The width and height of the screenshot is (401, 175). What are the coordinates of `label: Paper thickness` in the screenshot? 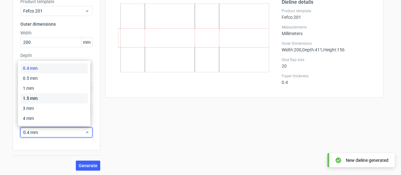 It's located at (328, 76).